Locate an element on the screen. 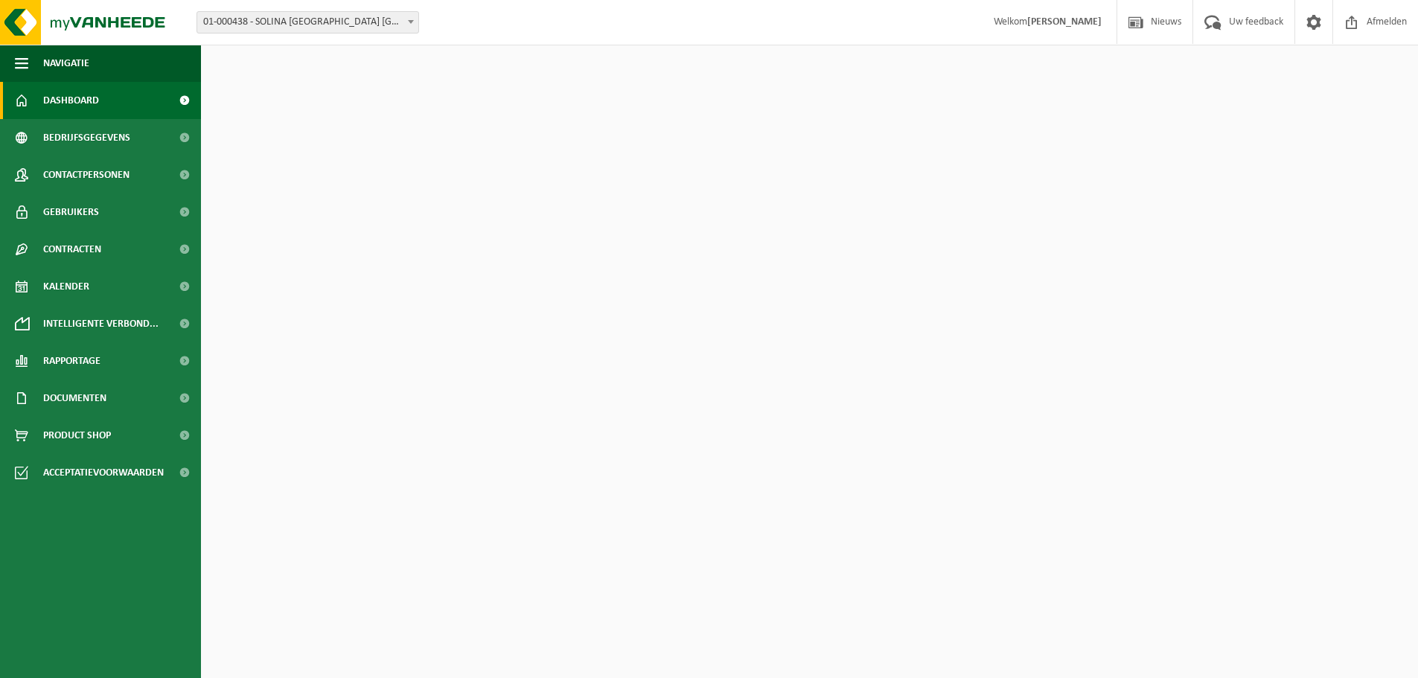 This screenshot has width=1418, height=678. span: Bedrijfsgegevens is located at coordinates (86, 138).